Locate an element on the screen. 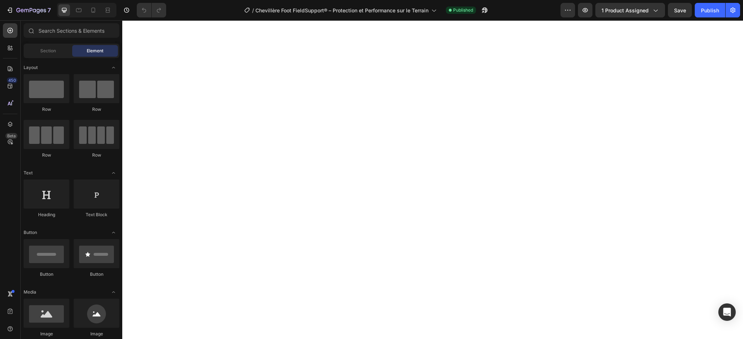  div: Text Block is located at coordinates (97, 215).